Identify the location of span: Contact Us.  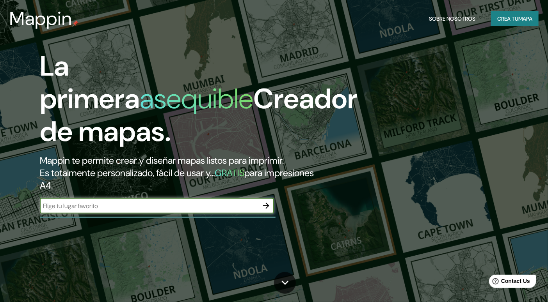
(37, 9).